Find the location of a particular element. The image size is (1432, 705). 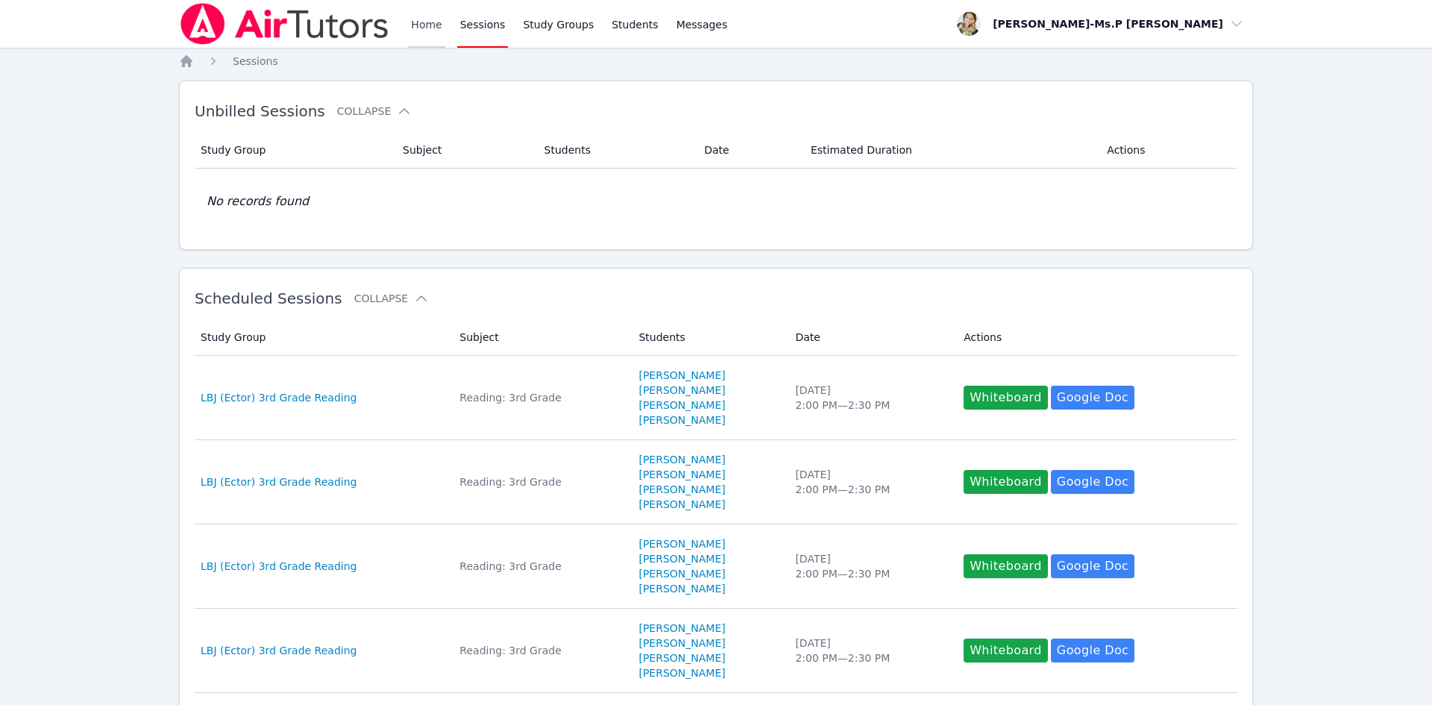

nav: Breadcrumb is located at coordinates (716, 61).